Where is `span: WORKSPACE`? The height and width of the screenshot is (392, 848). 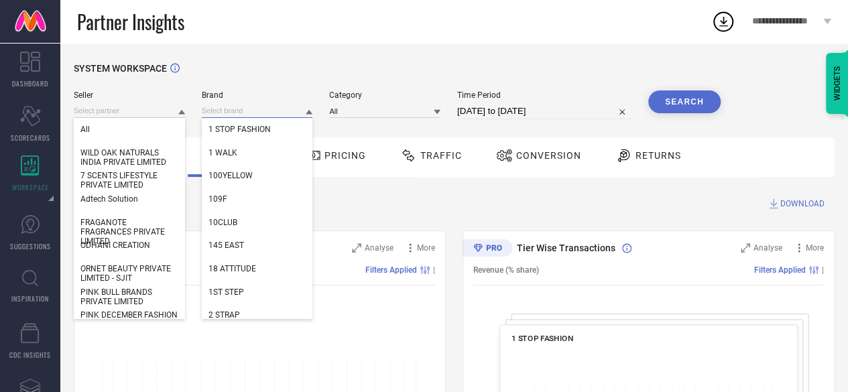
span: WORKSPACE is located at coordinates (30, 187).